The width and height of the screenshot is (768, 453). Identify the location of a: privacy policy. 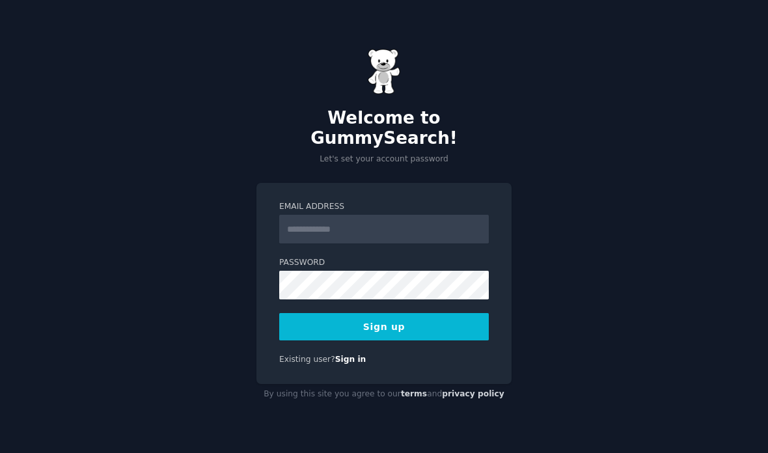
(473, 394).